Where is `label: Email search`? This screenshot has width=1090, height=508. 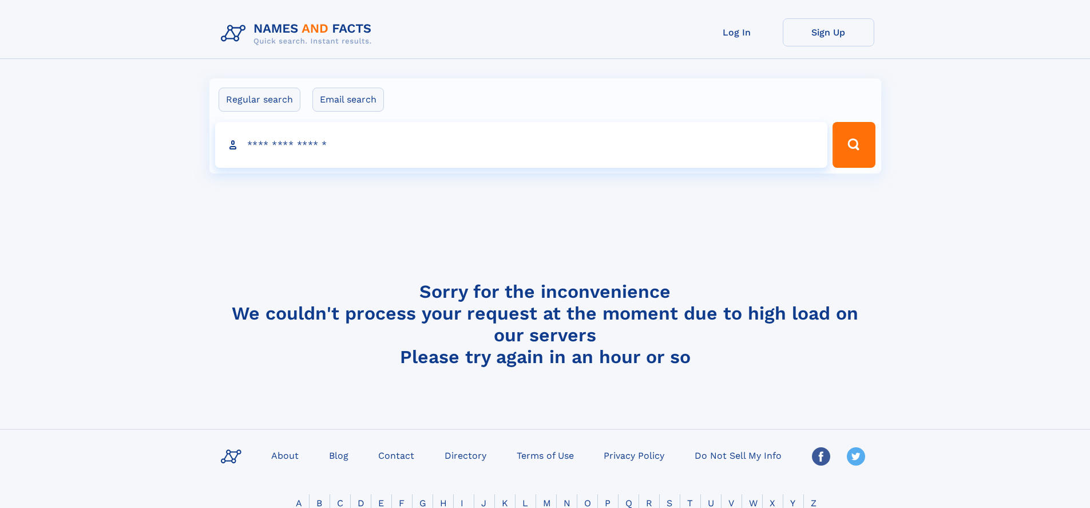 label: Email search is located at coordinates (348, 100).